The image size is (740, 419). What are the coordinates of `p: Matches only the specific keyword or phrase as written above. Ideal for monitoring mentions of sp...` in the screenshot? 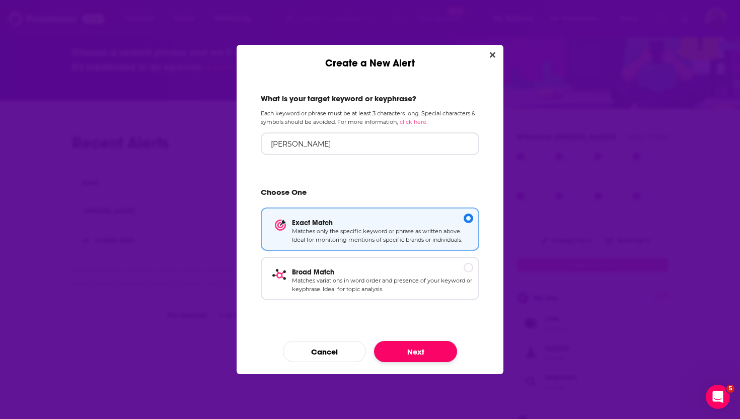 It's located at (382, 235).